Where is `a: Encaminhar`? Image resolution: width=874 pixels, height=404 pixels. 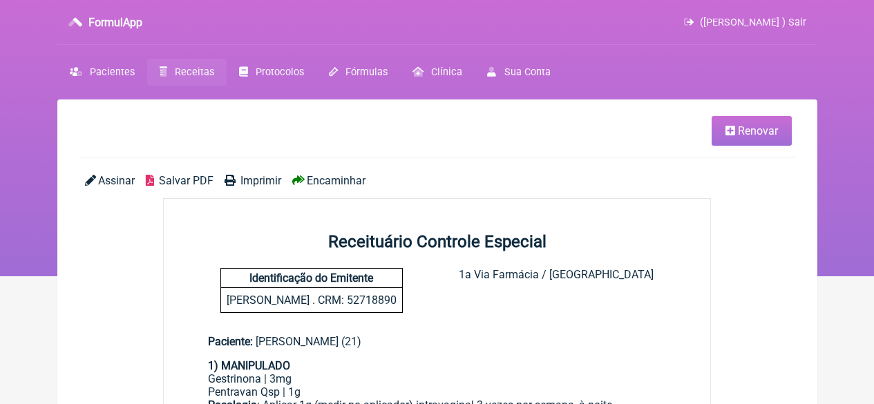 a: Encaminhar is located at coordinates (329, 180).